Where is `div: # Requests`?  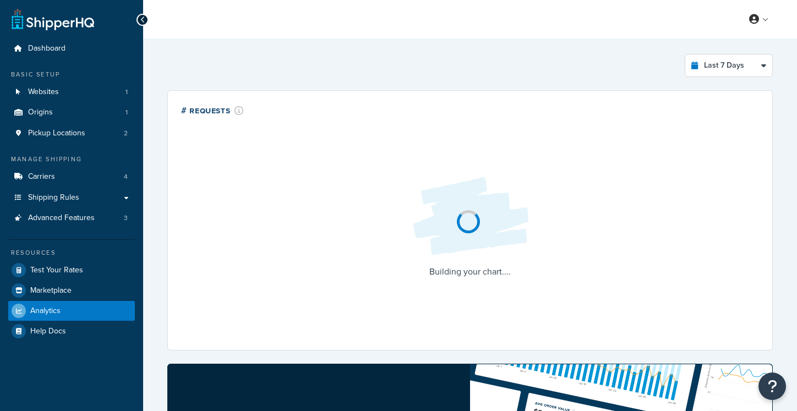 div: # Requests is located at coordinates (212, 110).